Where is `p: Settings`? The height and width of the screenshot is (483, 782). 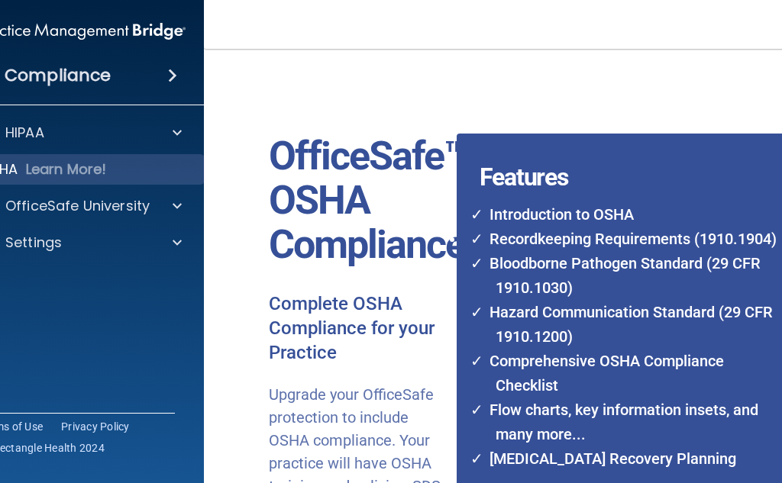 p: Settings is located at coordinates (34, 243).